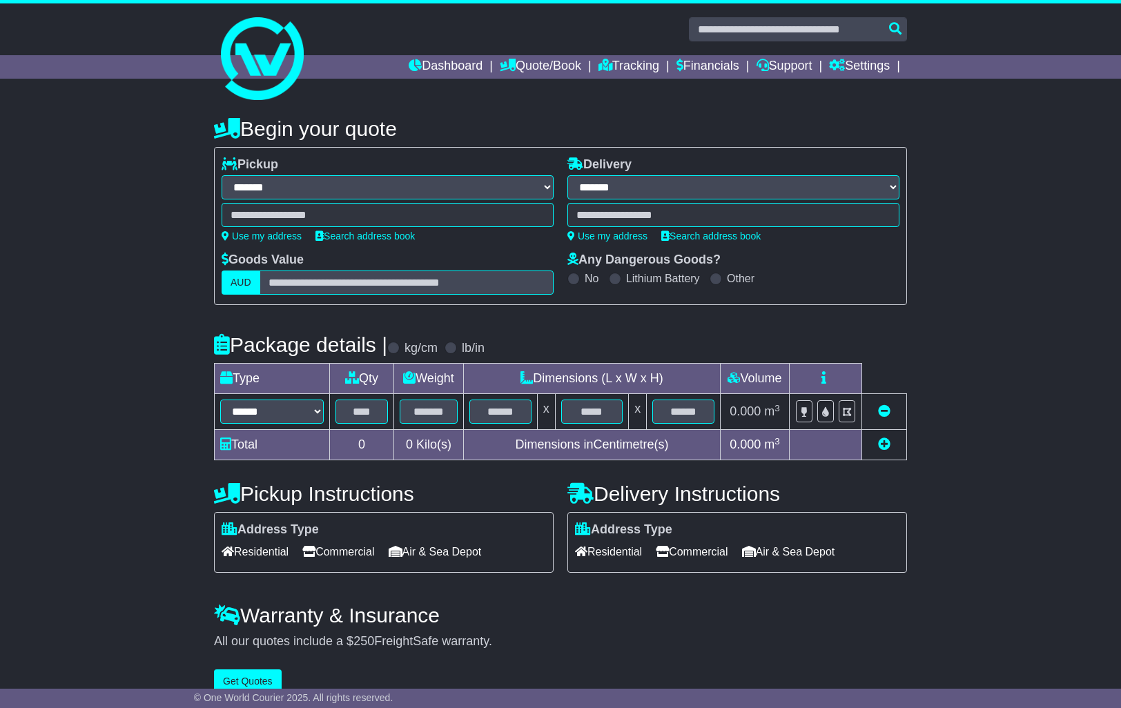 The height and width of the screenshot is (708, 1121). What do you see at coordinates (884, 411) in the screenshot?
I see `a: Remove this item` at bounding box center [884, 411].